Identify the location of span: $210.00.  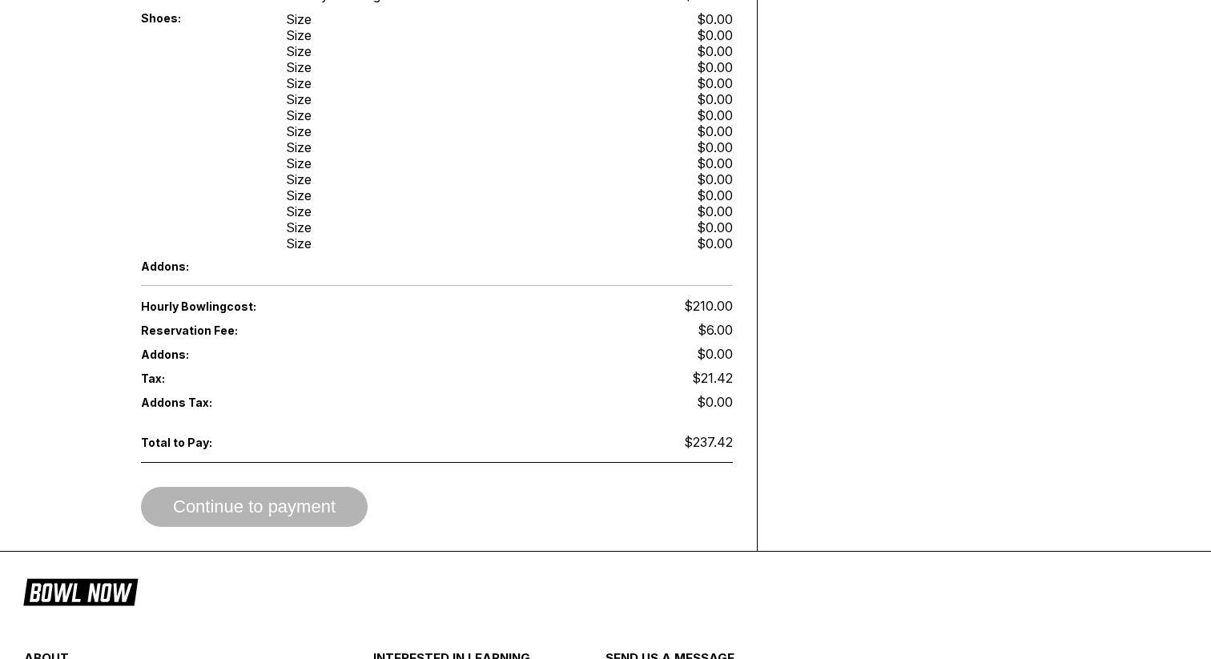
(708, 306).